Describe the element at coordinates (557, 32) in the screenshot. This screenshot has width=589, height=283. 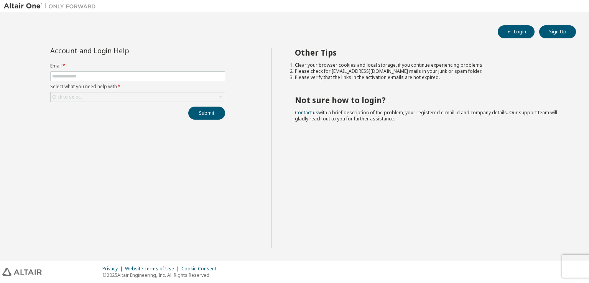
I see `button: Sign Up` at that location.